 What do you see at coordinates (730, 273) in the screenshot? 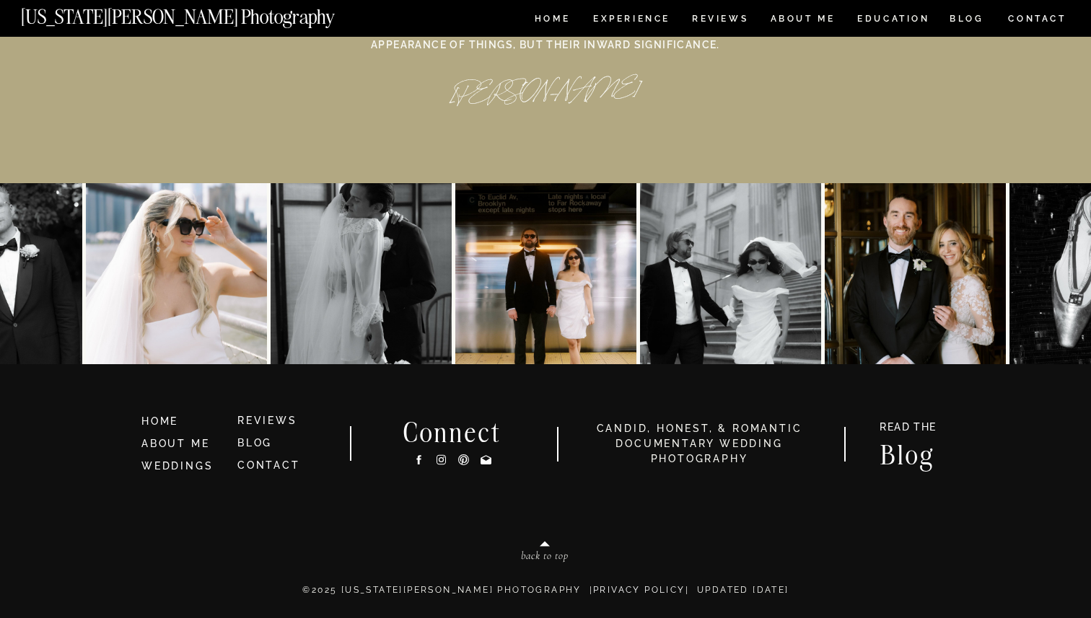
I see `img: Kat & Jett, NYC style` at bounding box center [730, 273].